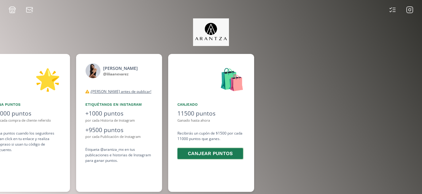  I want to click on div: Etiquétanos en Instagram, so click(119, 105).